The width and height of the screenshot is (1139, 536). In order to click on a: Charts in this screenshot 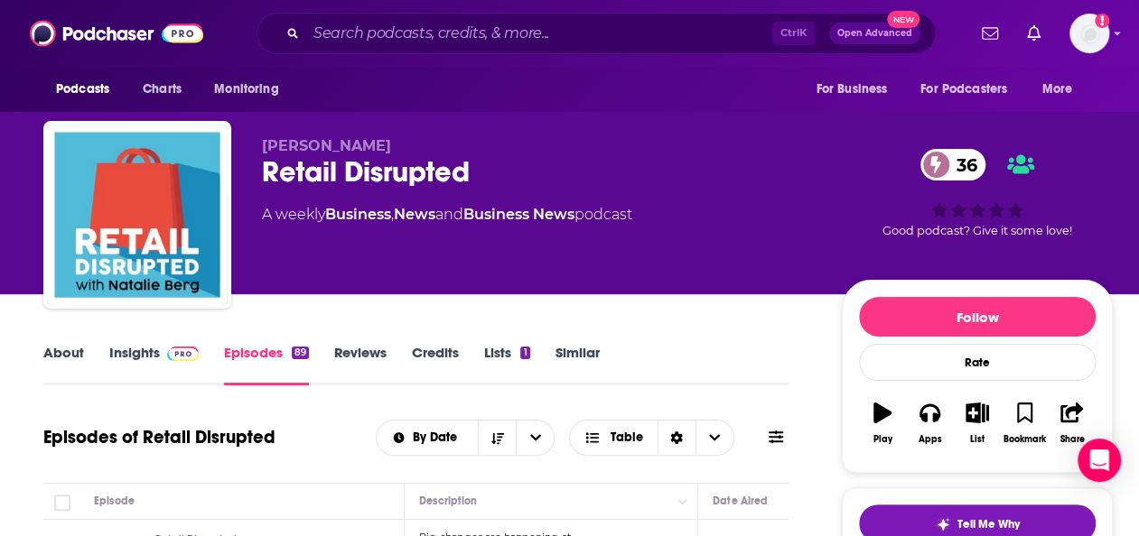, I will do `click(162, 89)`.